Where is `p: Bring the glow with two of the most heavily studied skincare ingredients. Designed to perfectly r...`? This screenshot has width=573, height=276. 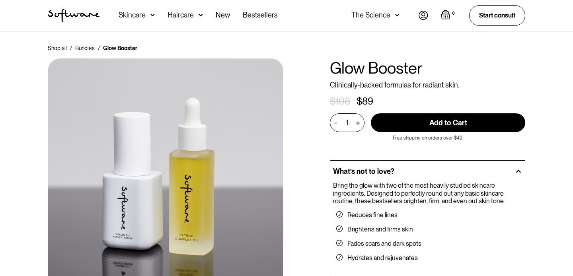
p: Bring the glow with two of the most heavily studied skincare ingredients. Designed to perfectly r... is located at coordinates (426, 193).